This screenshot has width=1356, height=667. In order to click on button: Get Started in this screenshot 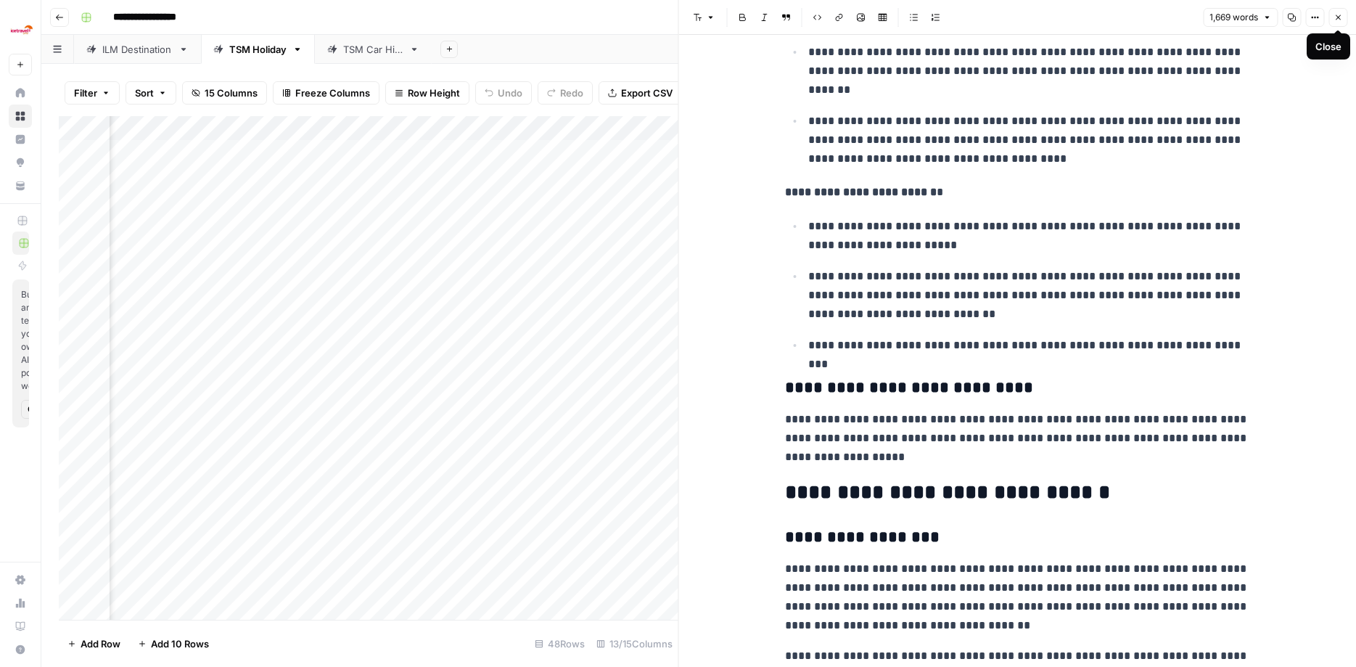, I will do `click(32, 409)`.